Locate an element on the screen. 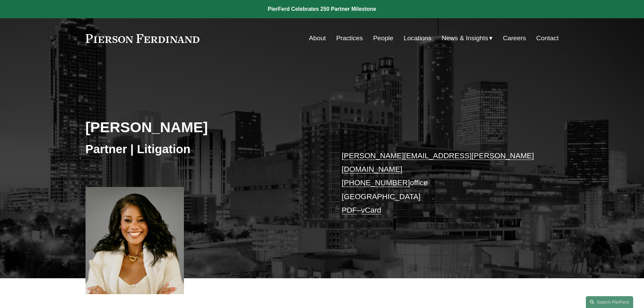  a: Contact is located at coordinates (548, 38).